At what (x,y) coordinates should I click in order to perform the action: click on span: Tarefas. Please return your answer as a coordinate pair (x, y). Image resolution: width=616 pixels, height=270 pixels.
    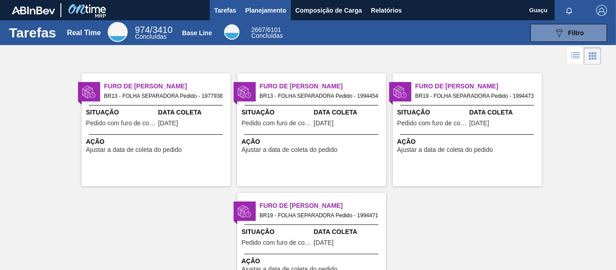
    Looking at the image, I should click on (225, 10).